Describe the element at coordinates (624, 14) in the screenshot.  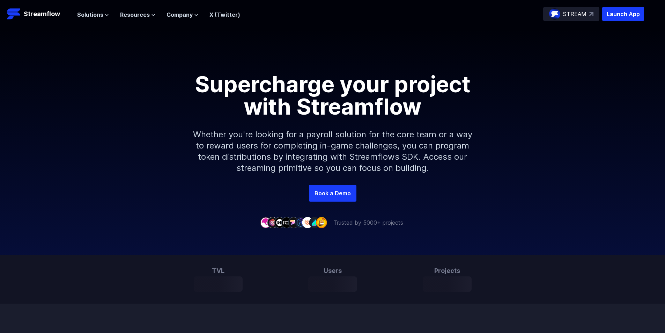
I see `p: Launch App` at that location.